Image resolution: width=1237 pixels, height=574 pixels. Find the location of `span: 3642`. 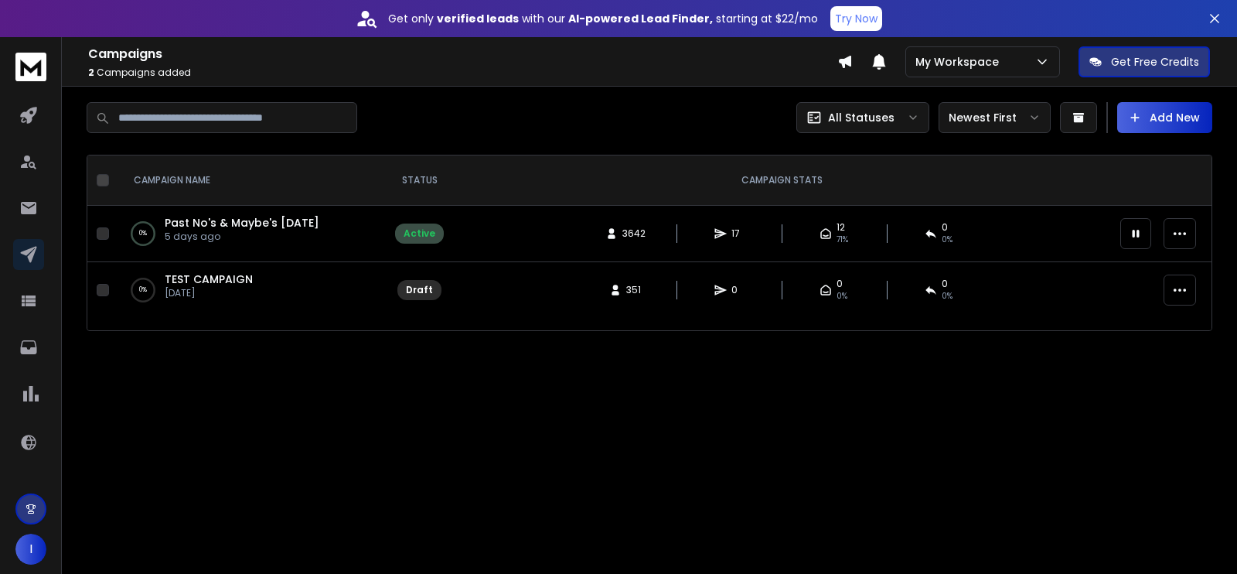

span: 3642 is located at coordinates (634, 234).